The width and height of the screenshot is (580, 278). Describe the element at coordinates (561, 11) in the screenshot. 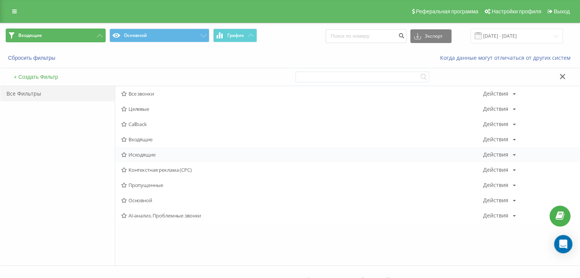

I see `span: Выход` at that location.